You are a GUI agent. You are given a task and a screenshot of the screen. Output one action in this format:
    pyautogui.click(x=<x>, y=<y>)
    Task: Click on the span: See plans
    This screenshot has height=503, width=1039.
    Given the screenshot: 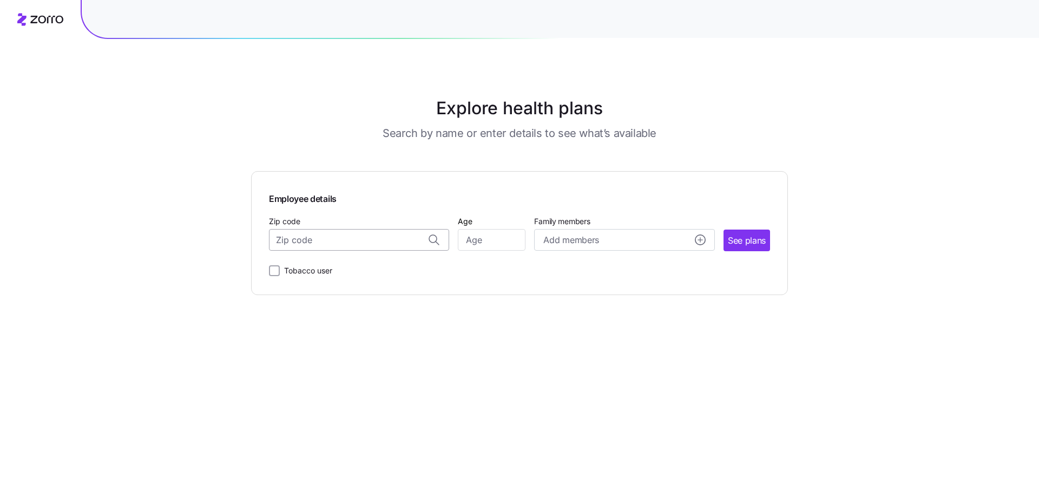 What is the action you would take?
    pyautogui.click(x=747, y=240)
    